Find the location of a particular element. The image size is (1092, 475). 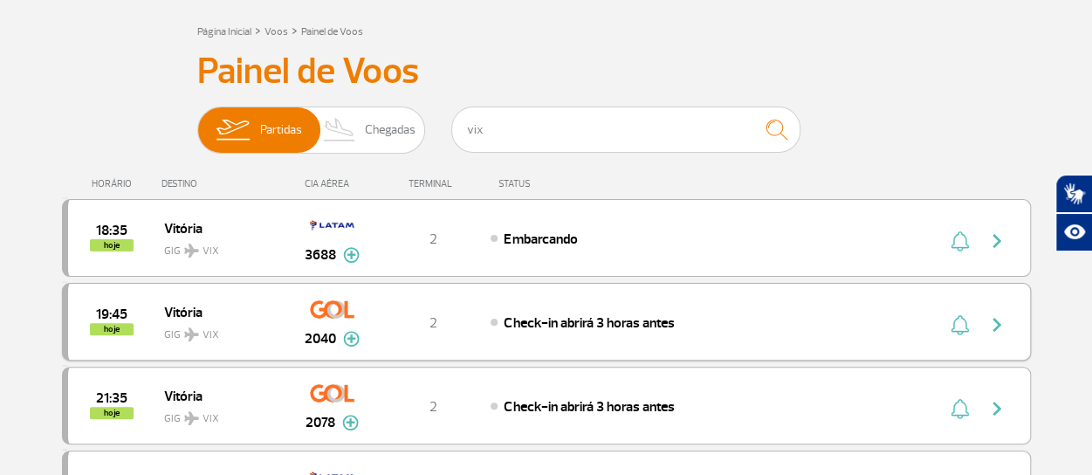

input: Voo, cidade ou cia aérea is located at coordinates (626, 129).